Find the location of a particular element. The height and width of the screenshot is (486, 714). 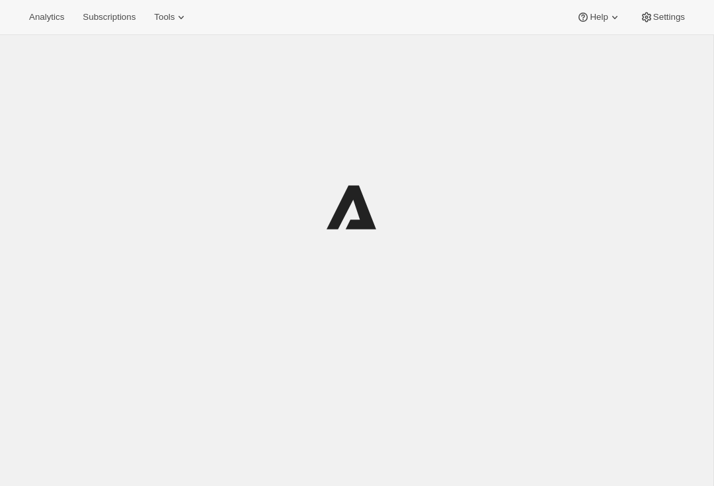

span: Tools is located at coordinates (164, 17).